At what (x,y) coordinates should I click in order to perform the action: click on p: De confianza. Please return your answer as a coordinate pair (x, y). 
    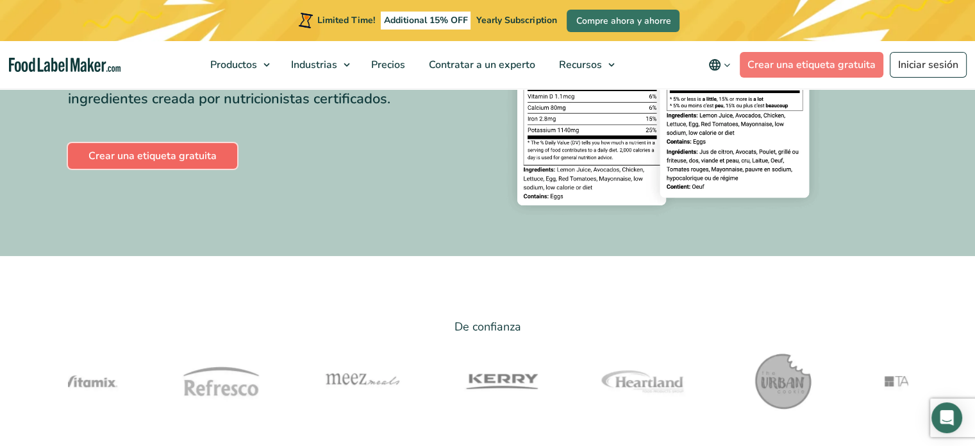
    Looking at the image, I should click on (488, 326).